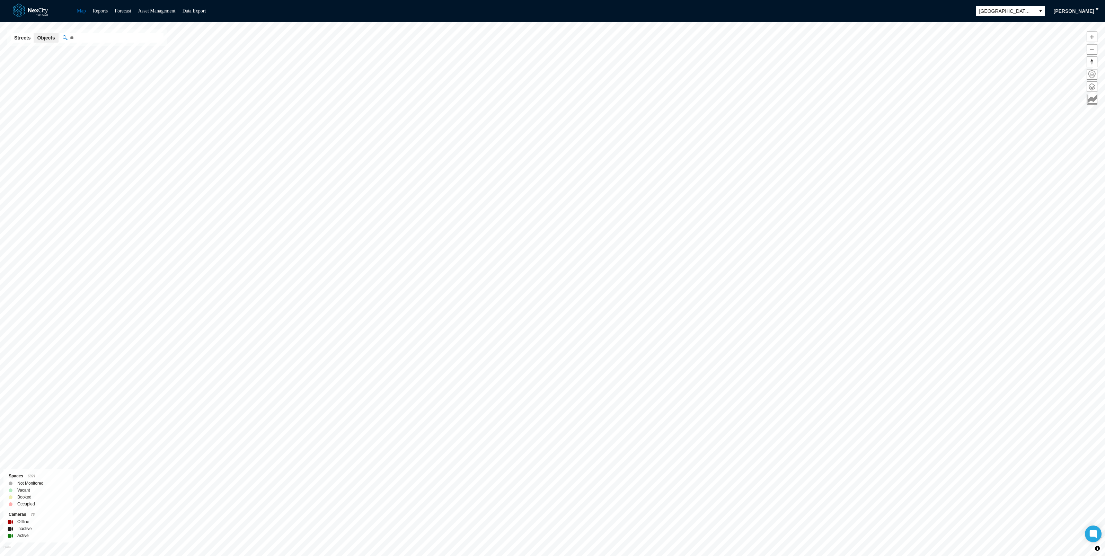  Describe the element at coordinates (123, 11) in the screenshot. I see `a: Forecast` at that location.